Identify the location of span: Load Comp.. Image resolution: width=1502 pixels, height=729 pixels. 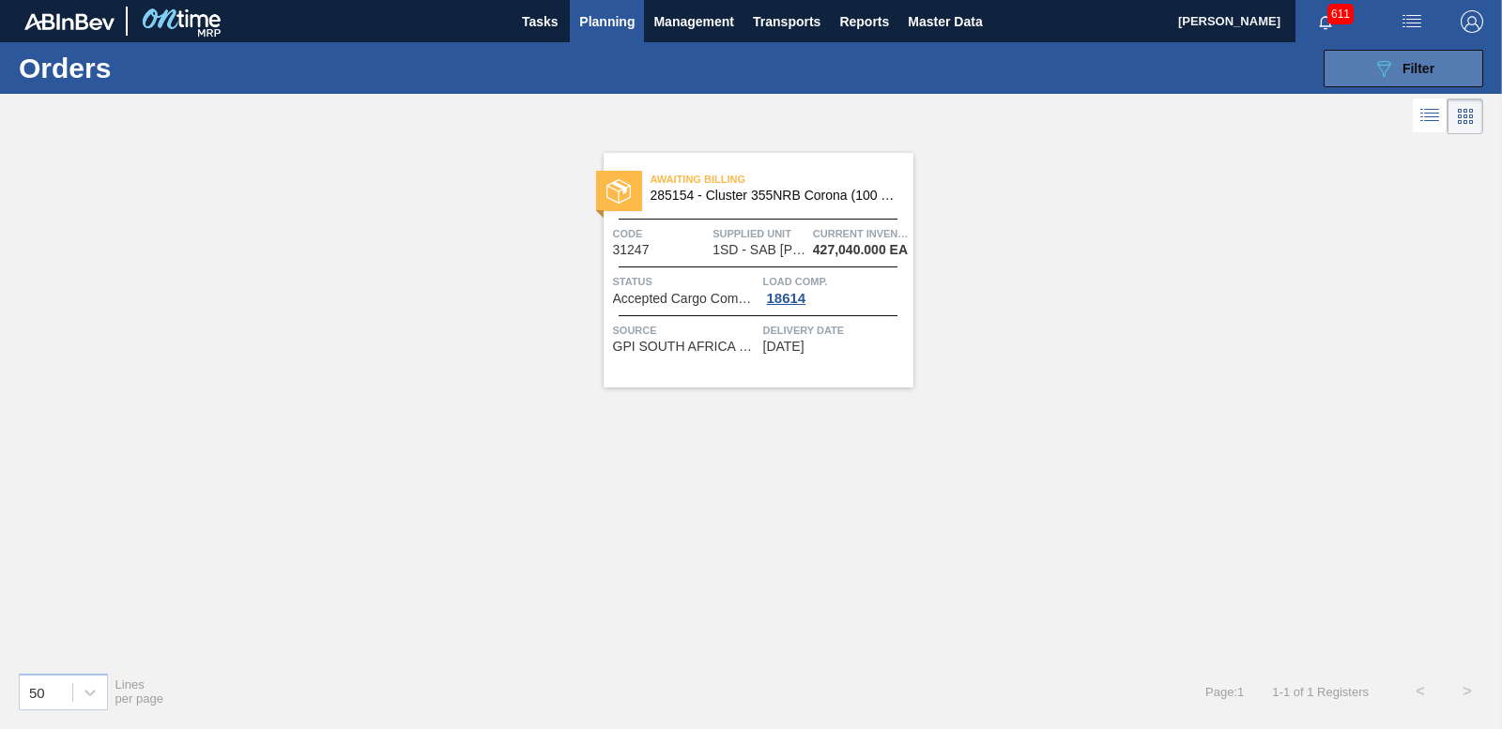
(835, 282).